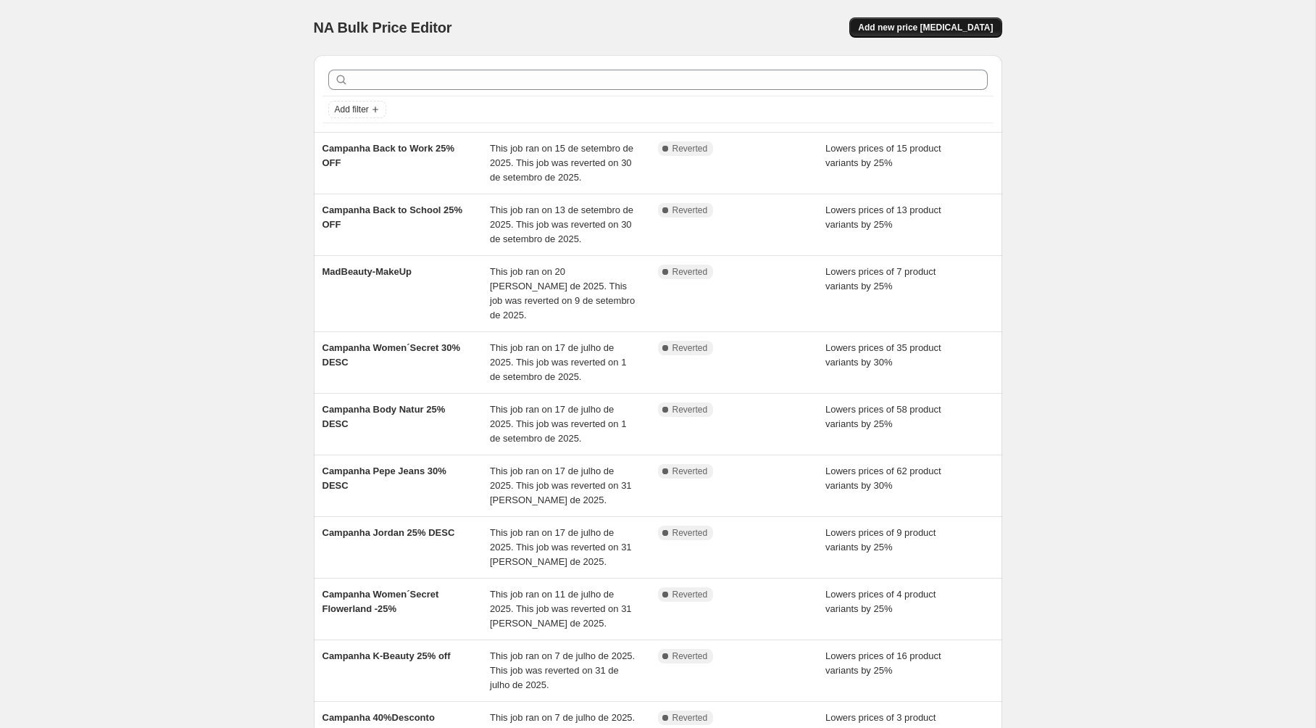 The image size is (1316, 728). I want to click on span: Campanha Women´Secret Flowerland -25%, so click(381, 601).